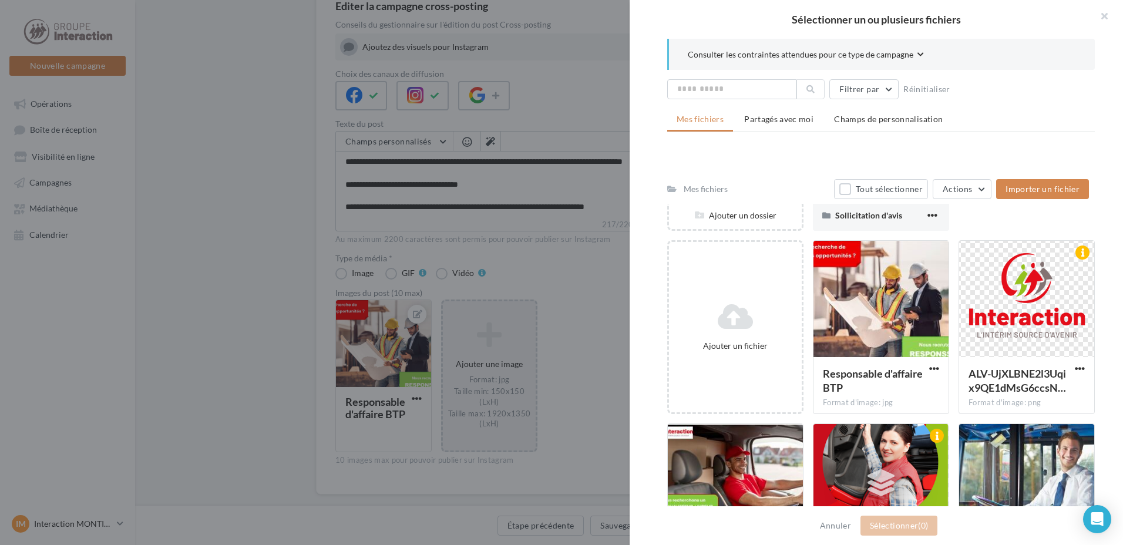 This screenshot has height=545, width=1123. I want to click on div: Format d'image: png, so click(1027, 403).